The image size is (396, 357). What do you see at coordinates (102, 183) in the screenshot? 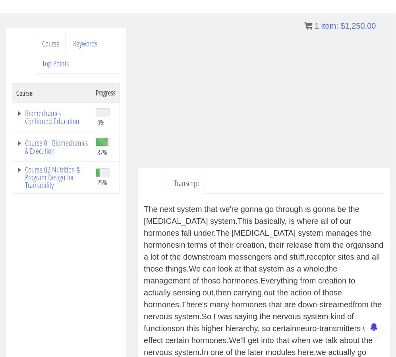
I see `span: 25%` at bounding box center [102, 183].